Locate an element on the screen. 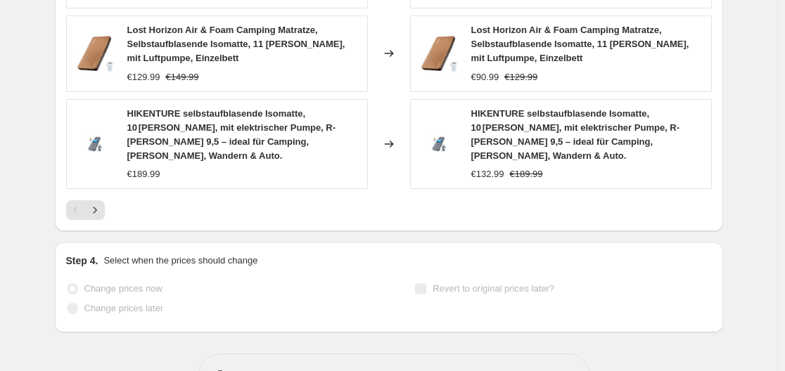 Image resolution: width=785 pixels, height=371 pixels. div: €132.99 is located at coordinates (487, 174).